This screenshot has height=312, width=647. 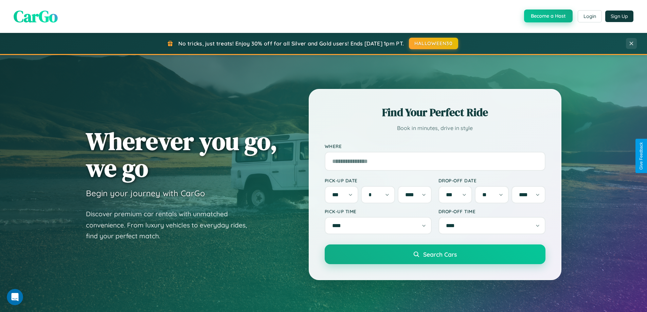 I want to click on p: Discover premium car rentals with unmatched convenience. From luxury vehicles to everyday rides, ..., so click(x=171, y=225).